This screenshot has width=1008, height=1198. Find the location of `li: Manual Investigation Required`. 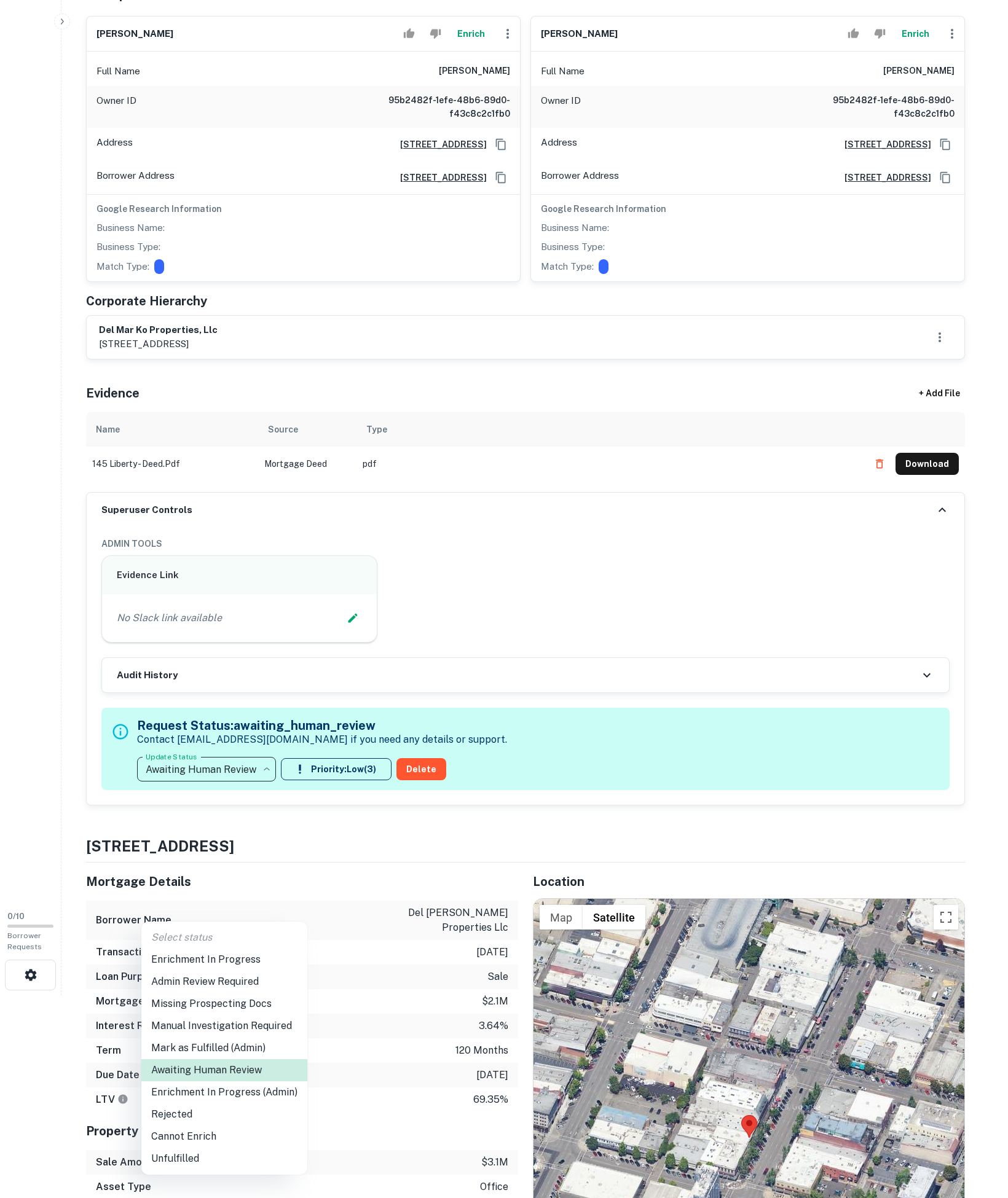

li: Manual Investigation Required is located at coordinates (225, 1026).